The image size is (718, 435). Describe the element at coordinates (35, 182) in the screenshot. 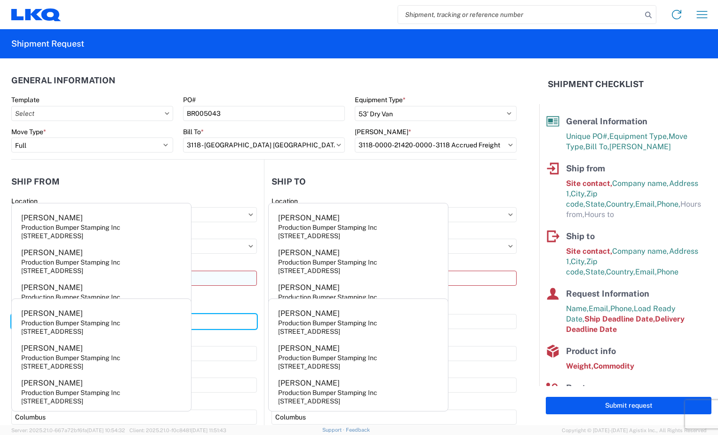

I see `h2: Ship from` at that location.